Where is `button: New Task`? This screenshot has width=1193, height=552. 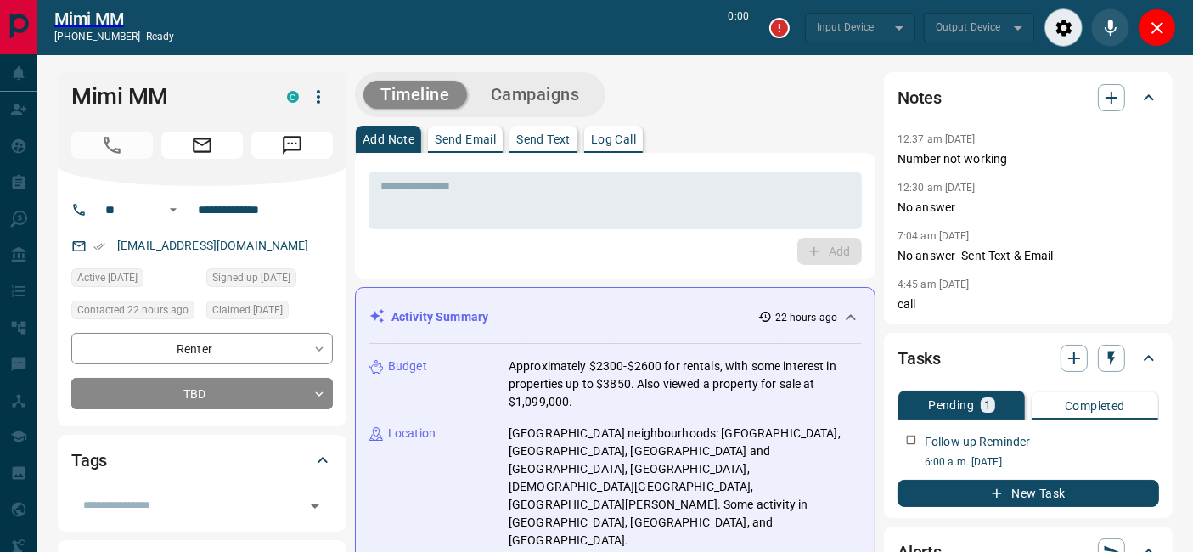 button: New Task is located at coordinates (1028, 493).